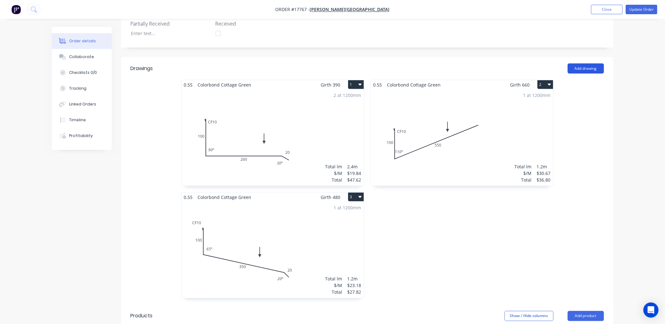  I want to click on label: Partially Received, so click(170, 24).